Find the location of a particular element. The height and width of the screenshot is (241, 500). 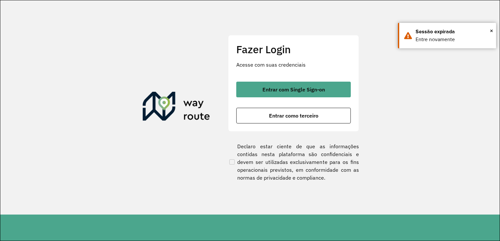

label: Declaro estar ciente de que as informações contidas nesta plataforma são confidenciais e devem se... is located at coordinates (293, 162).